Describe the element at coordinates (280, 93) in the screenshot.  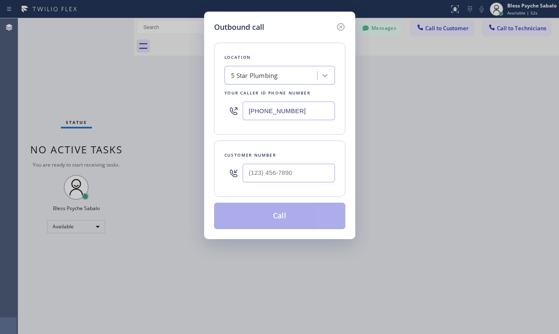
I see `div: Your caller id phone number` at that location.